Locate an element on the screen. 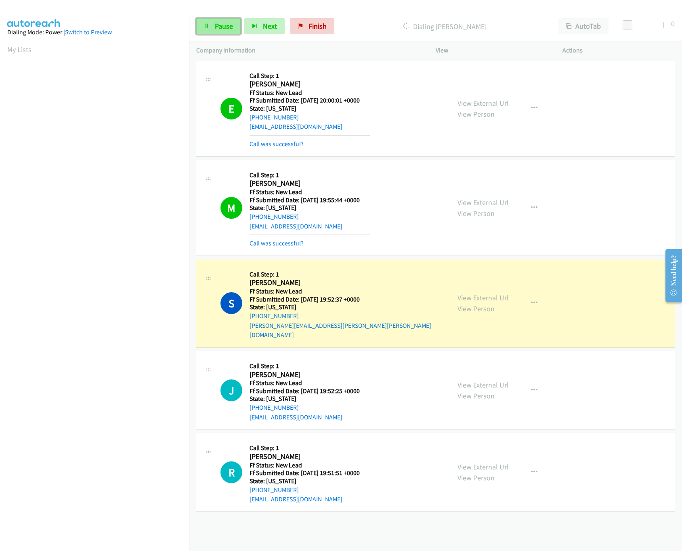 This screenshot has height=551, width=682. h1: R is located at coordinates (231, 473).